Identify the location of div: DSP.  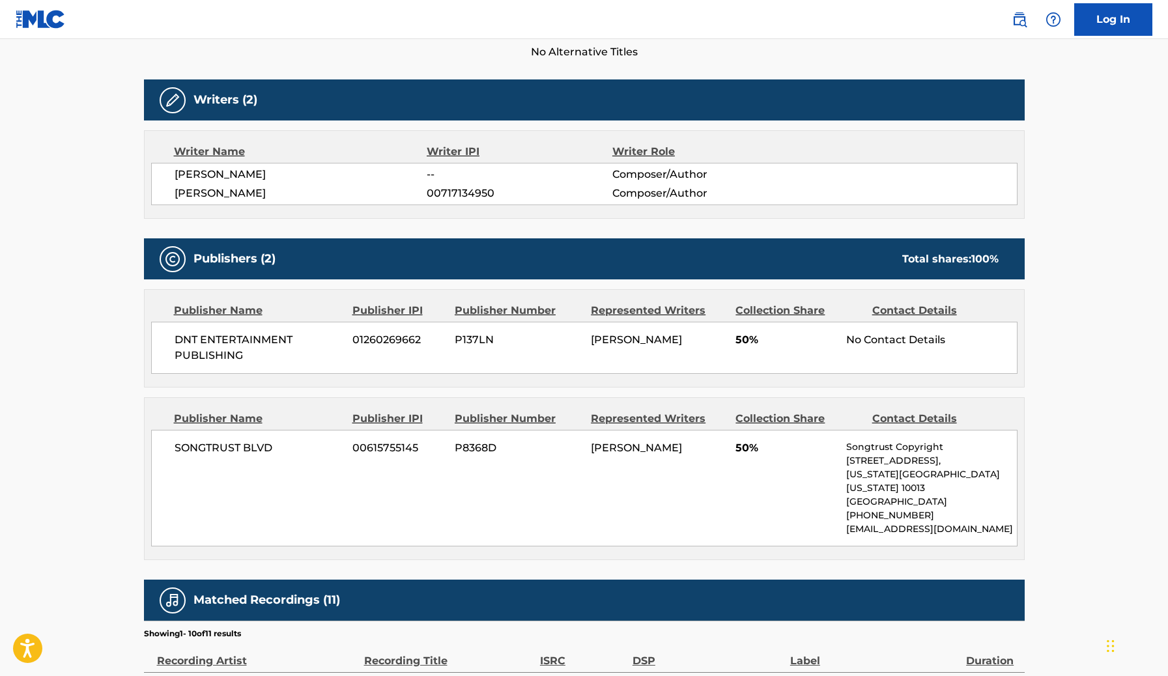
(708, 654).